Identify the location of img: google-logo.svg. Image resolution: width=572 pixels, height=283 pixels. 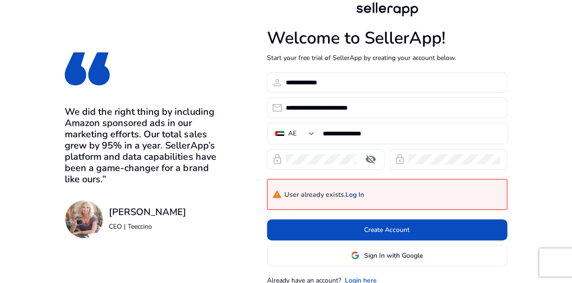
(355, 256).